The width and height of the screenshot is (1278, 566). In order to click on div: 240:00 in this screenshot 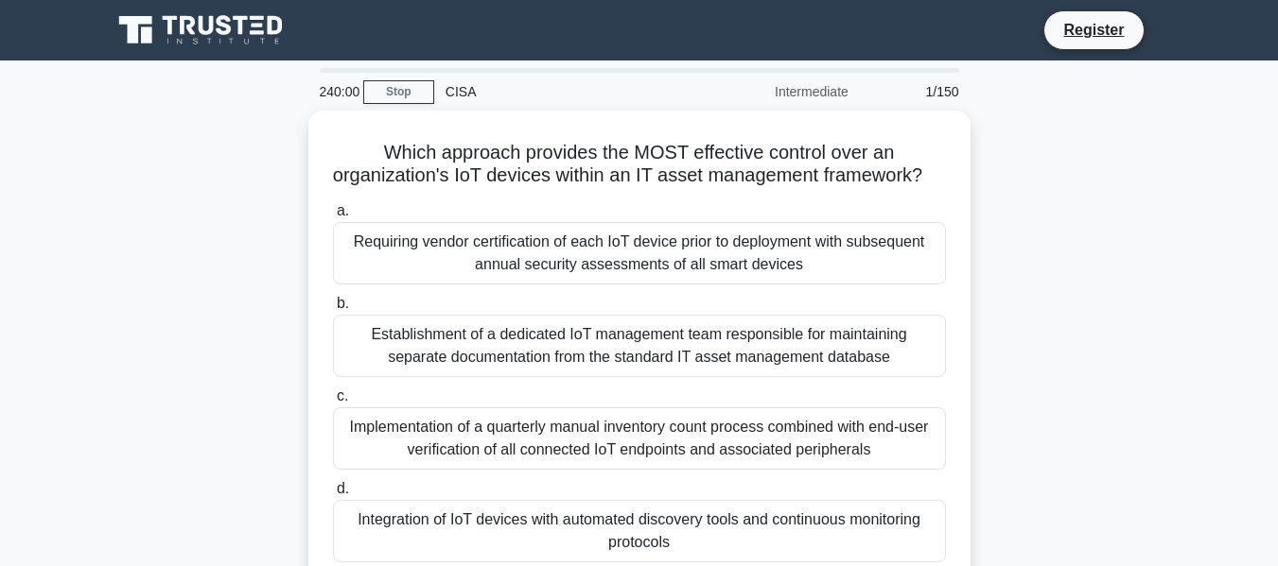, I will do `click(336, 92)`.